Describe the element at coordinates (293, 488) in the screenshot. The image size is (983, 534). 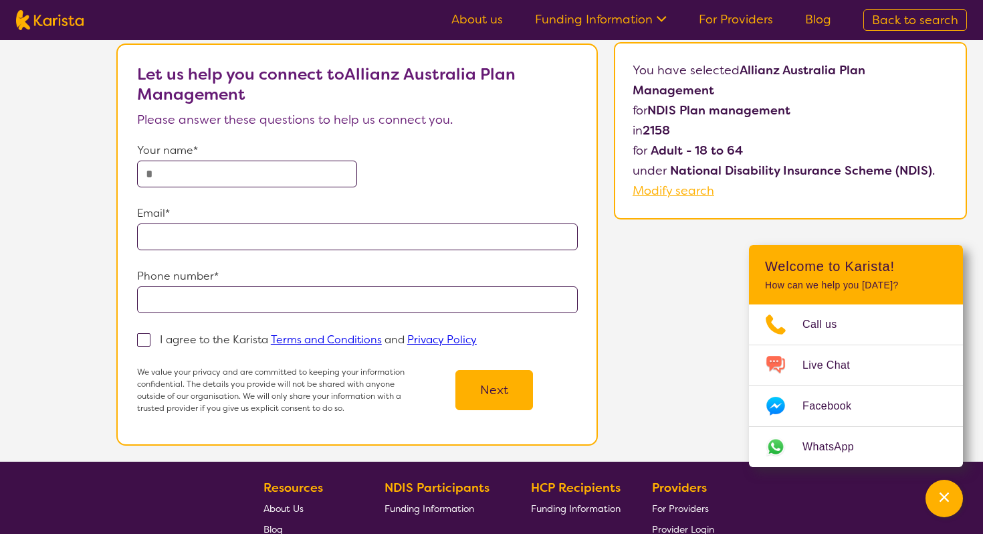
I see `b: Resources` at that location.